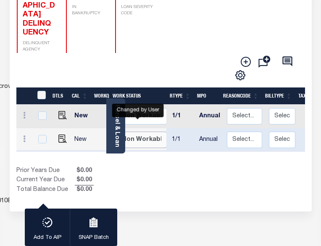 This screenshot has height=246, width=321. Describe the element at coordinates (138, 110) in the screenshot. I see `div: Changed by User` at that location.